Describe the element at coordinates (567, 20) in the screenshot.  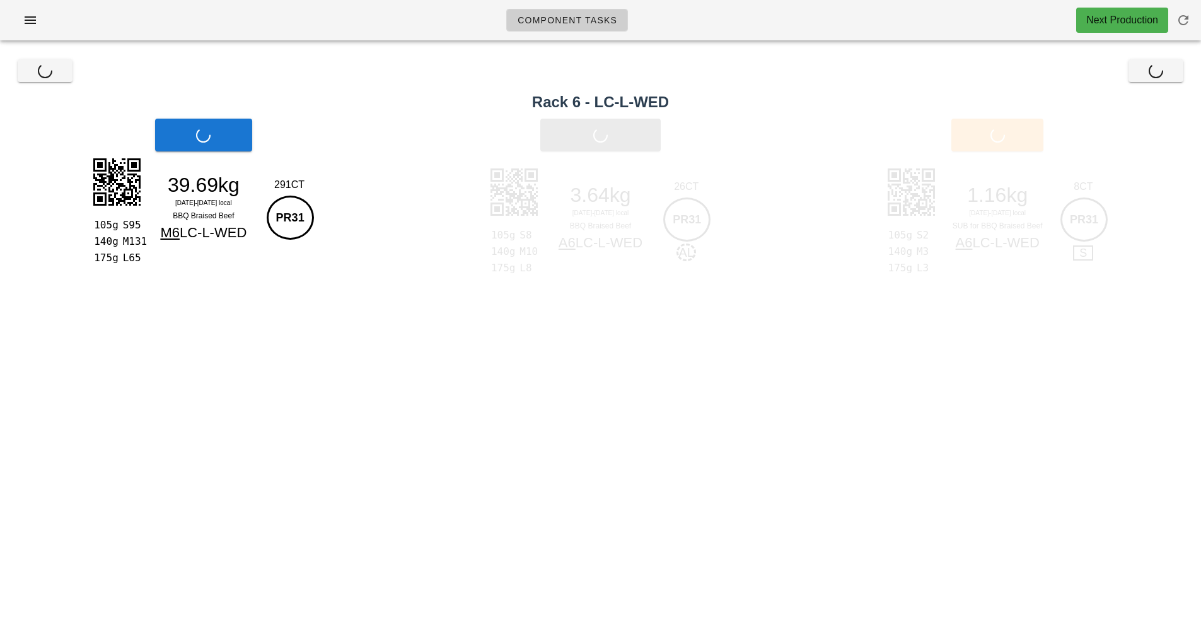
I see `span: Component Tasks` at that location.